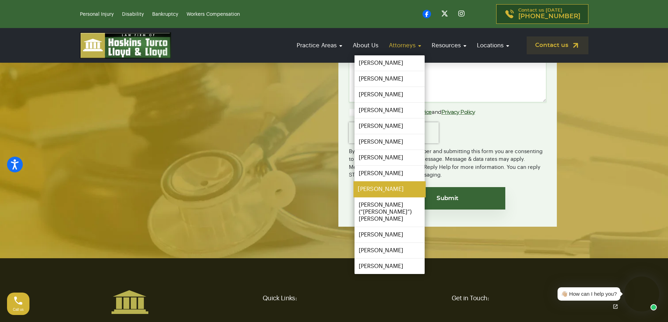  What do you see at coordinates (557, 45) in the screenshot?
I see `a: Contact us` at bounding box center [557, 45].